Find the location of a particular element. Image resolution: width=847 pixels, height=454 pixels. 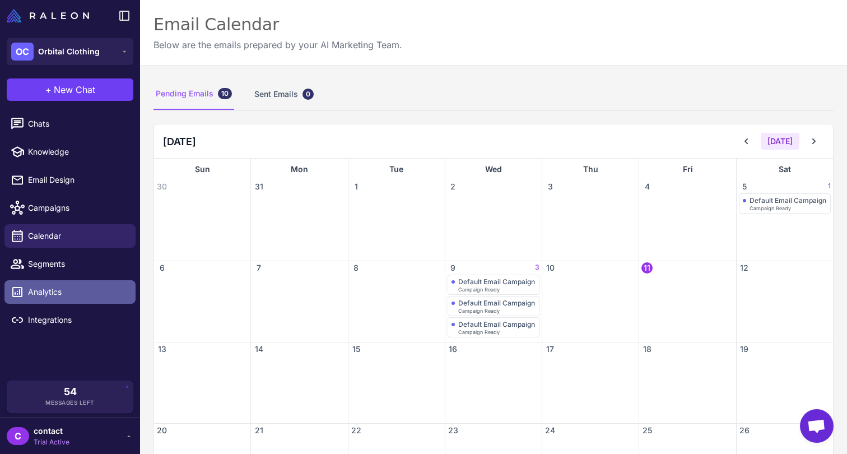

span: 26 is located at coordinates (745, 430).